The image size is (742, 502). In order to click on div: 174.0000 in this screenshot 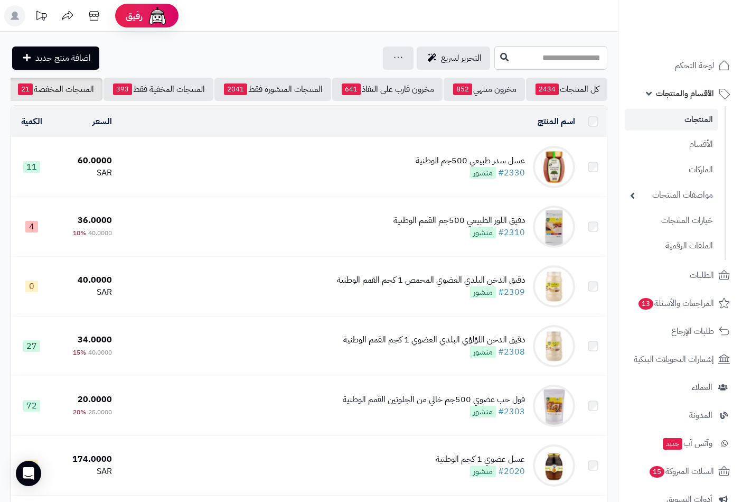, I will do `click(85, 459)`.